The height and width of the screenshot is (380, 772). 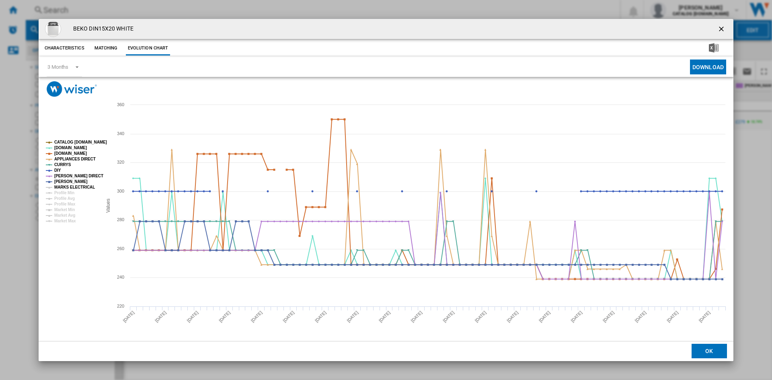 What do you see at coordinates (53, 29) in the screenshot?
I see `img: 10212934` at bounding box center [53, 29].